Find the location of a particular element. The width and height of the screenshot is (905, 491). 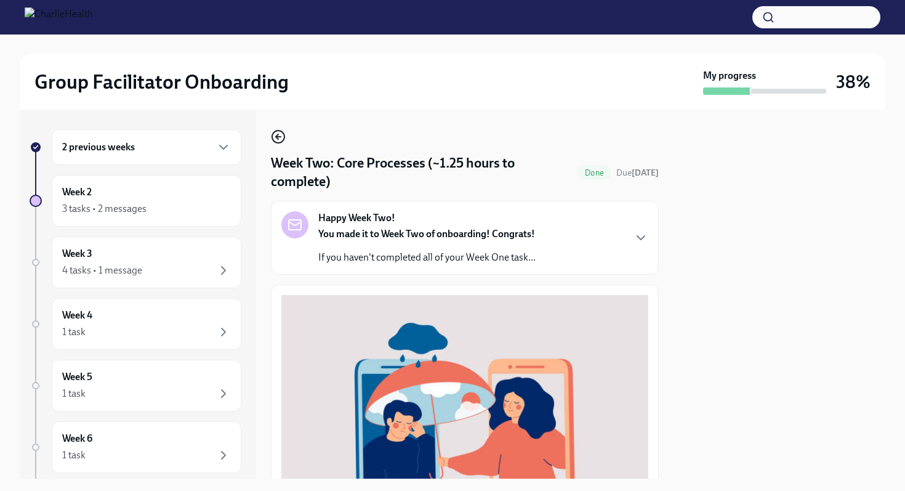

strong: My progress is located at coordinates (730, 76).